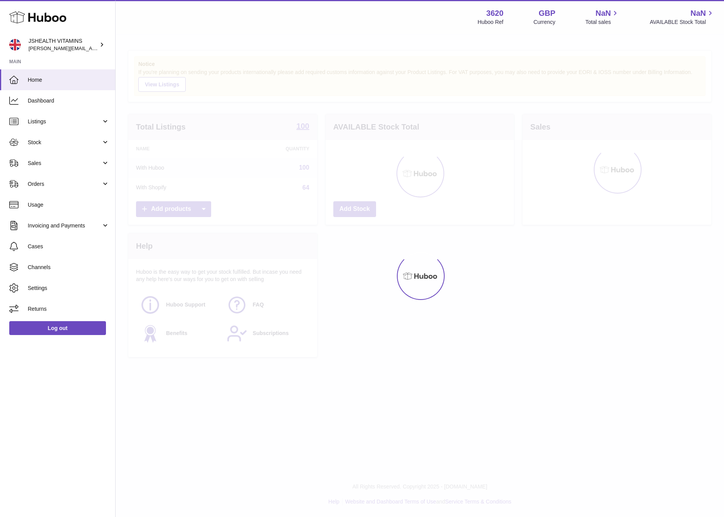 The height and width of the screenshot is (517, 724). Describe the element at coordinates (69, 205) in the screenshot. I see `span: Usage` at that location.